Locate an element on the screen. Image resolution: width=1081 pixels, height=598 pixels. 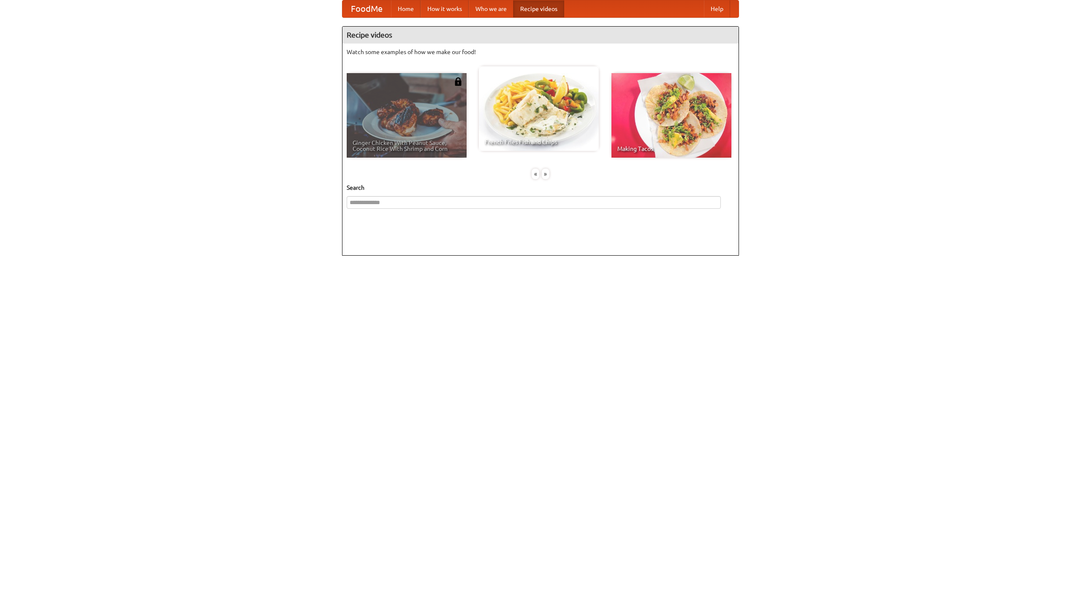
a: French Fries Fish and Chips is located at coordinates (539, 109).